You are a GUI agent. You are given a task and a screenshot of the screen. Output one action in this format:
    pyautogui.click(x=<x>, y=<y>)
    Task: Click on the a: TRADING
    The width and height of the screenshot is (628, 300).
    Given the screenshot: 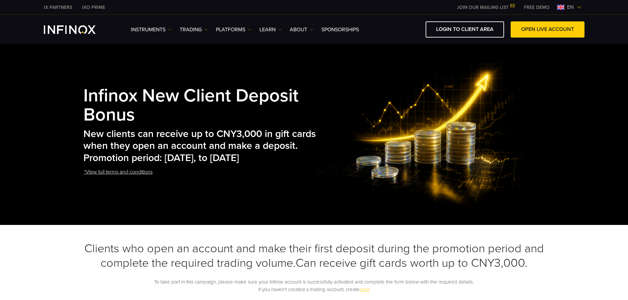 What is the action you would take?
    pyautogui.click(x=193, y=30)
    